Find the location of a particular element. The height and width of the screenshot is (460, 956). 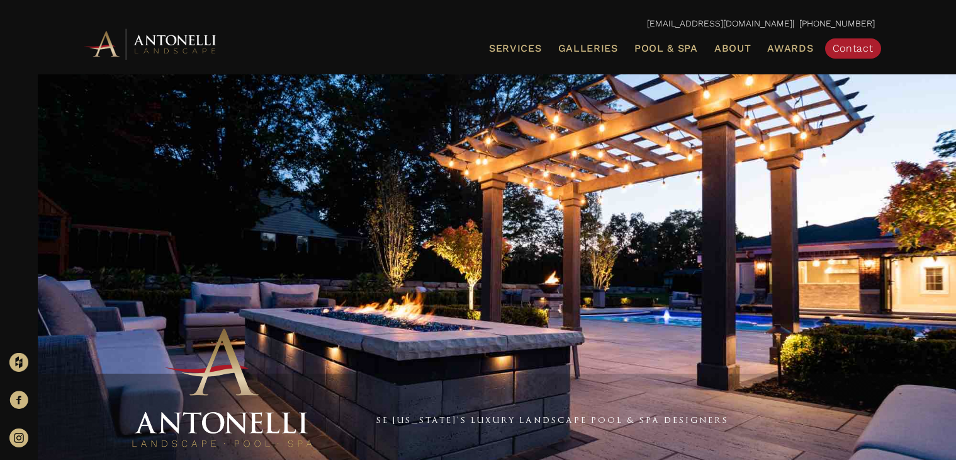

img: Antonelli Stacked Logo is located at coordinates (222, 388).